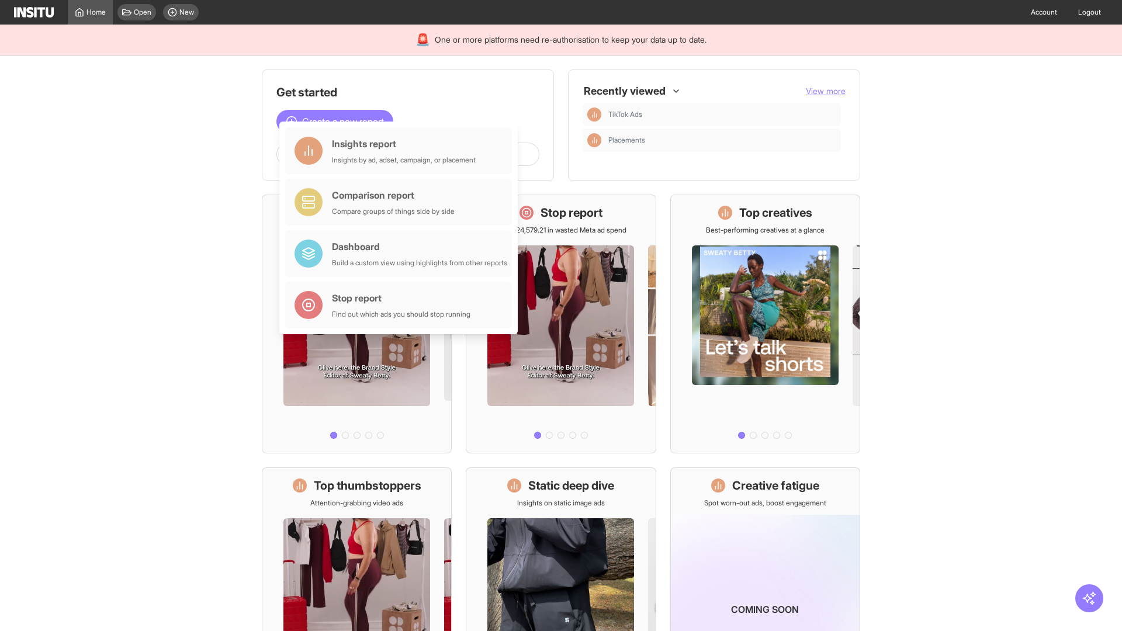 This screenshot has width=1122, height=631. What do you see at coordinates (356, 324) in the screenshot?
I see `a: What's live nowSee all active ads instantly` at bounding box center [356, 324].